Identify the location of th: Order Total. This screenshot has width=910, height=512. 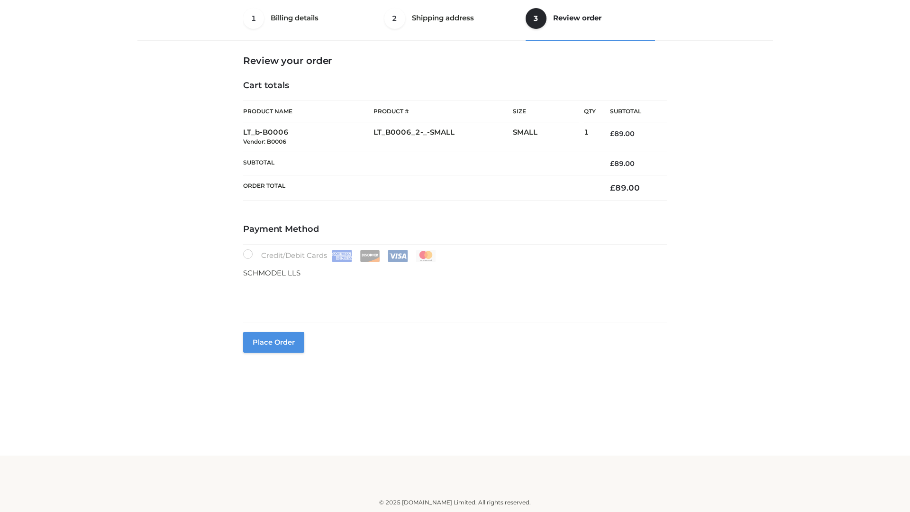
(420, 188).